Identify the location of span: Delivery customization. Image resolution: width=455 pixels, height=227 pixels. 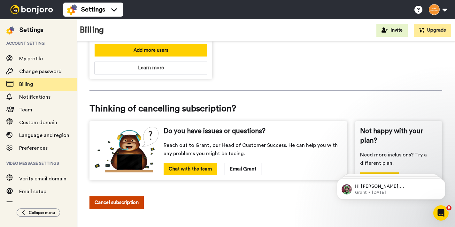
(46, 205).